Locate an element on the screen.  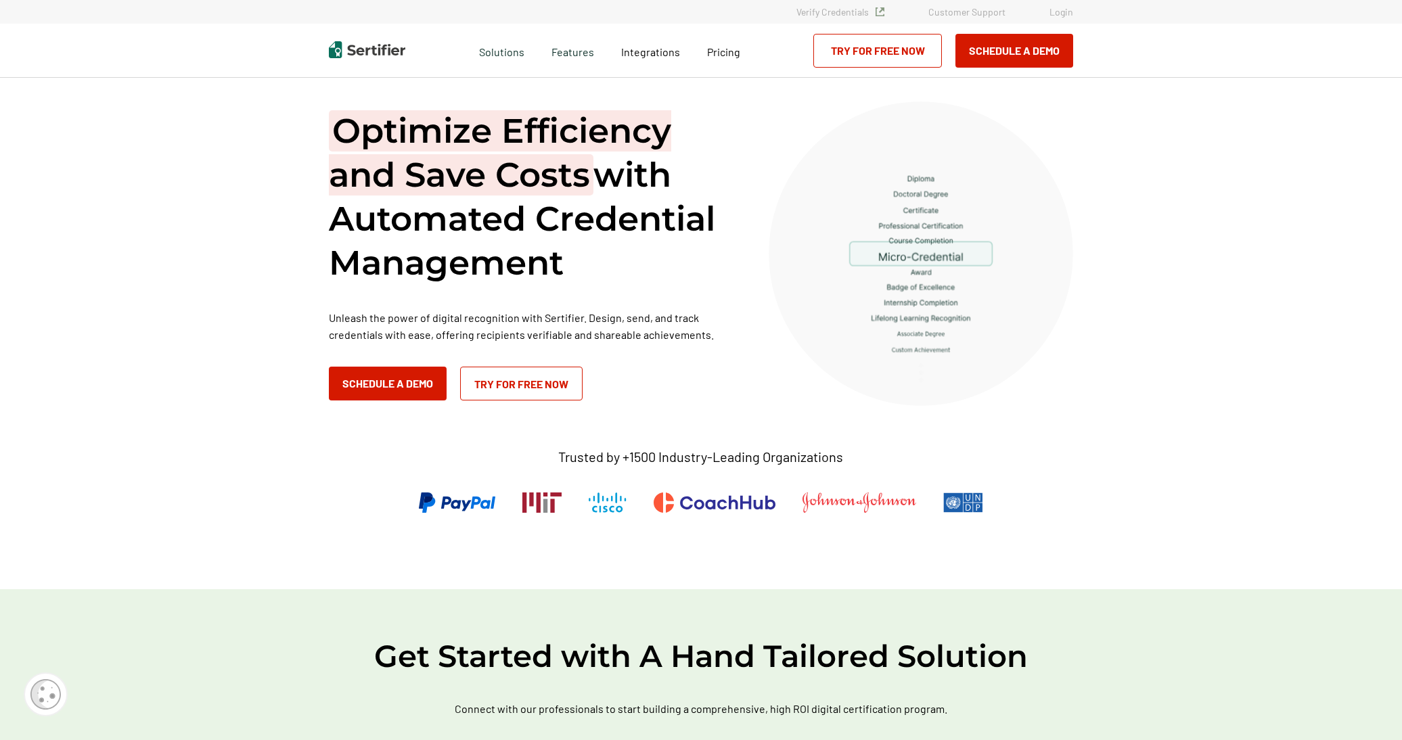
a: Pricing is located at coordinates (723, 50).